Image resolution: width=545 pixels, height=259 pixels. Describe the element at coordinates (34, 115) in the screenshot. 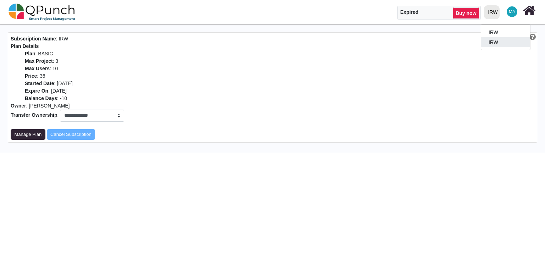

I see `b: Transfer Ownership` at that location.